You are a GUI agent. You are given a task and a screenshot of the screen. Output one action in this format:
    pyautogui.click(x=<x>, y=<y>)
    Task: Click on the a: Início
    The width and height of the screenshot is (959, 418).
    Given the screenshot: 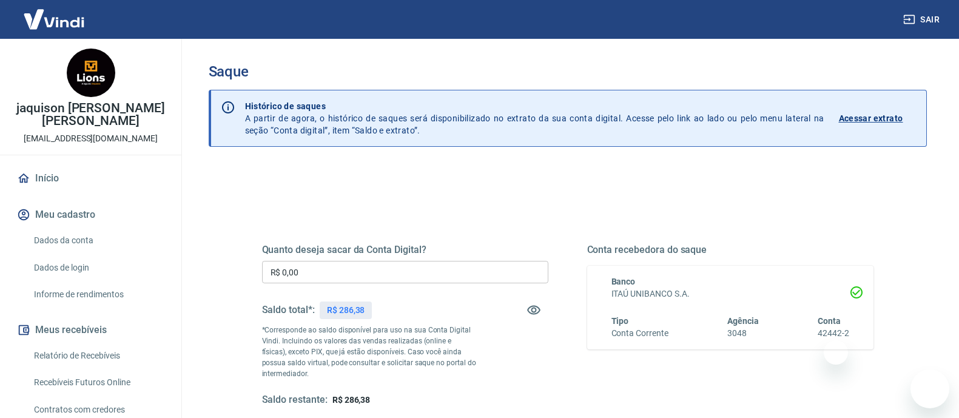 What is the action you would take?
    pyautogui.click(x=90, y=178)
    